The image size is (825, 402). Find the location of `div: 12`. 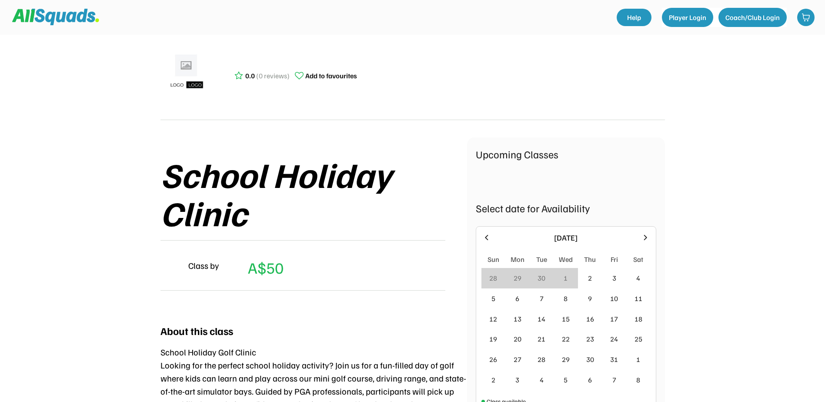

div: 12 is located at coordinates (493, 319).